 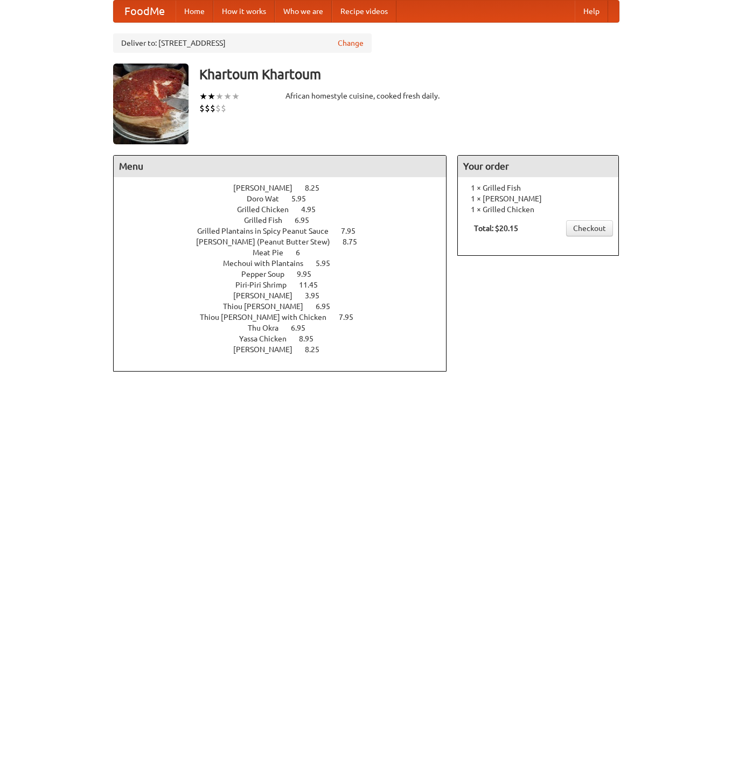 I want to click on a: How it works, so click(x=244, y=11).